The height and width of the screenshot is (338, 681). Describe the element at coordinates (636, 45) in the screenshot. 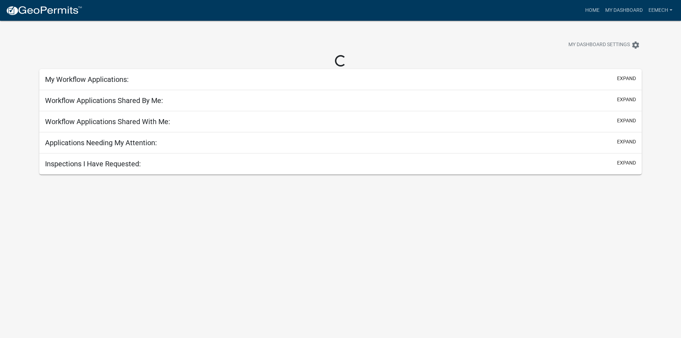

I see `i: settings` at that location.